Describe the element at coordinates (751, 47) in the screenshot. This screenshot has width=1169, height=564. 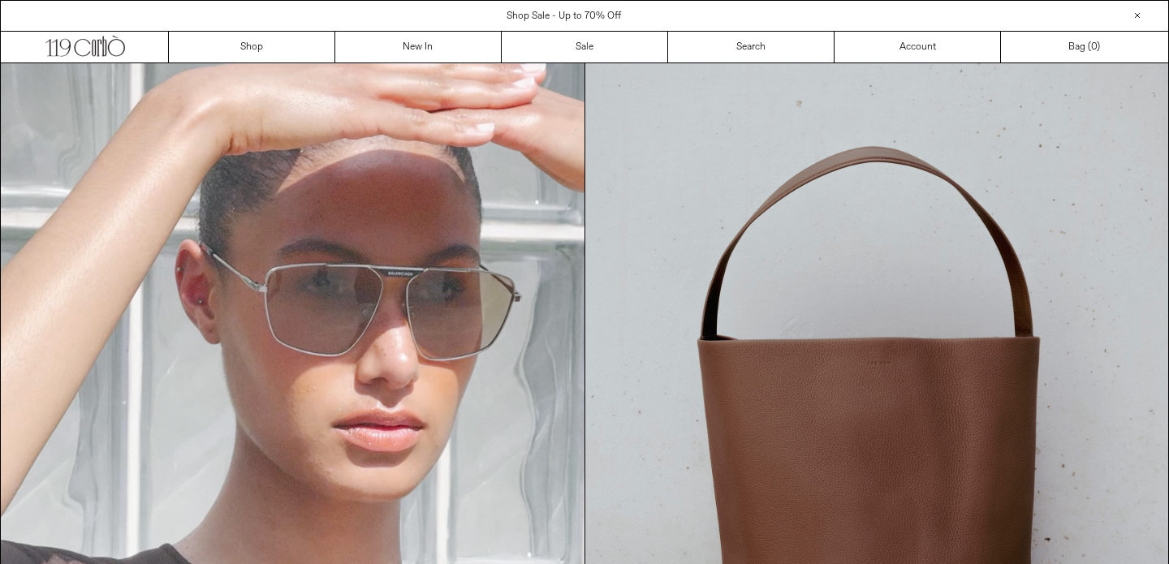
I see `a: Search` at that location.